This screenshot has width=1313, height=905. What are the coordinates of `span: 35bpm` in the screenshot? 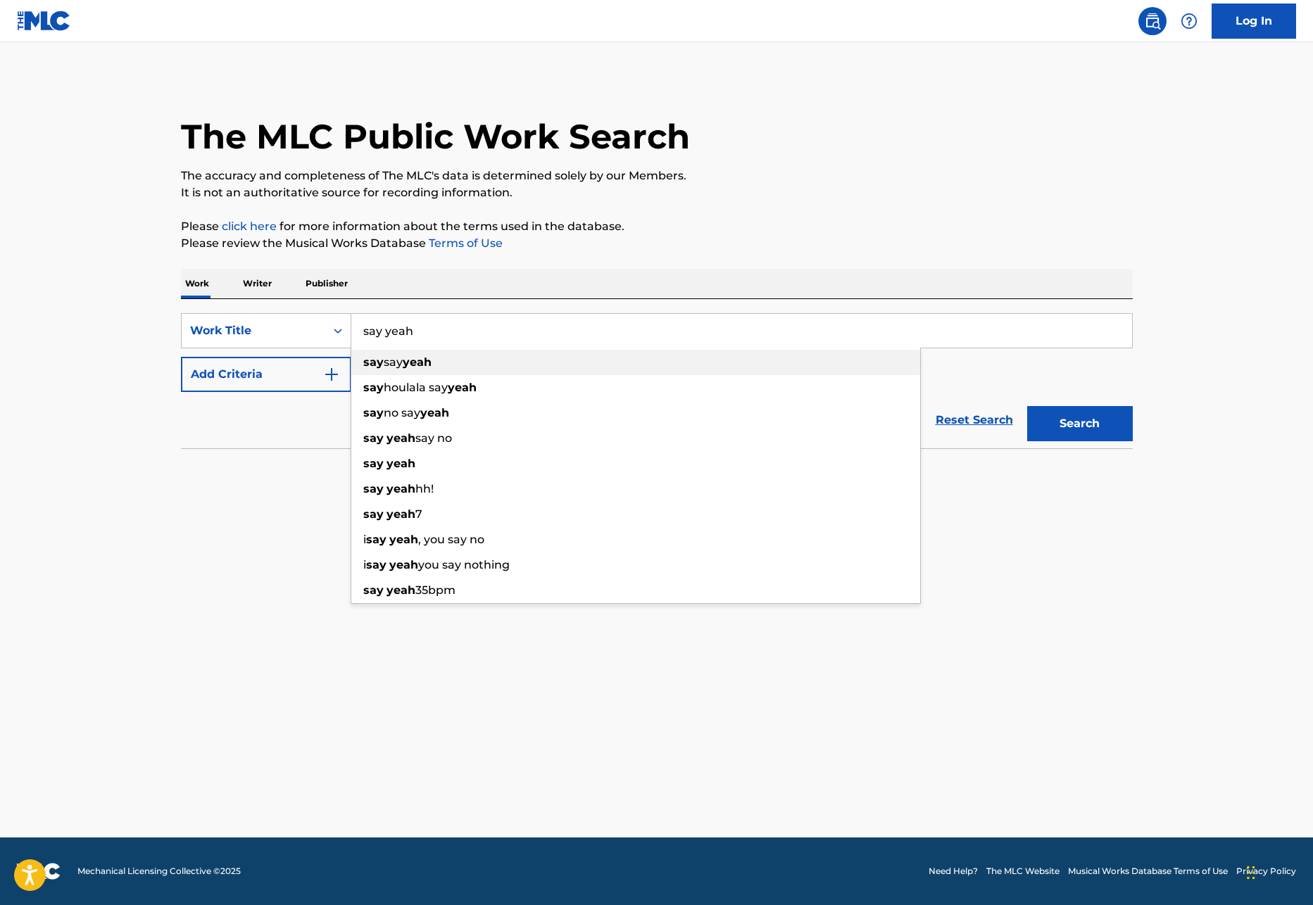 It's located at (435, 590).